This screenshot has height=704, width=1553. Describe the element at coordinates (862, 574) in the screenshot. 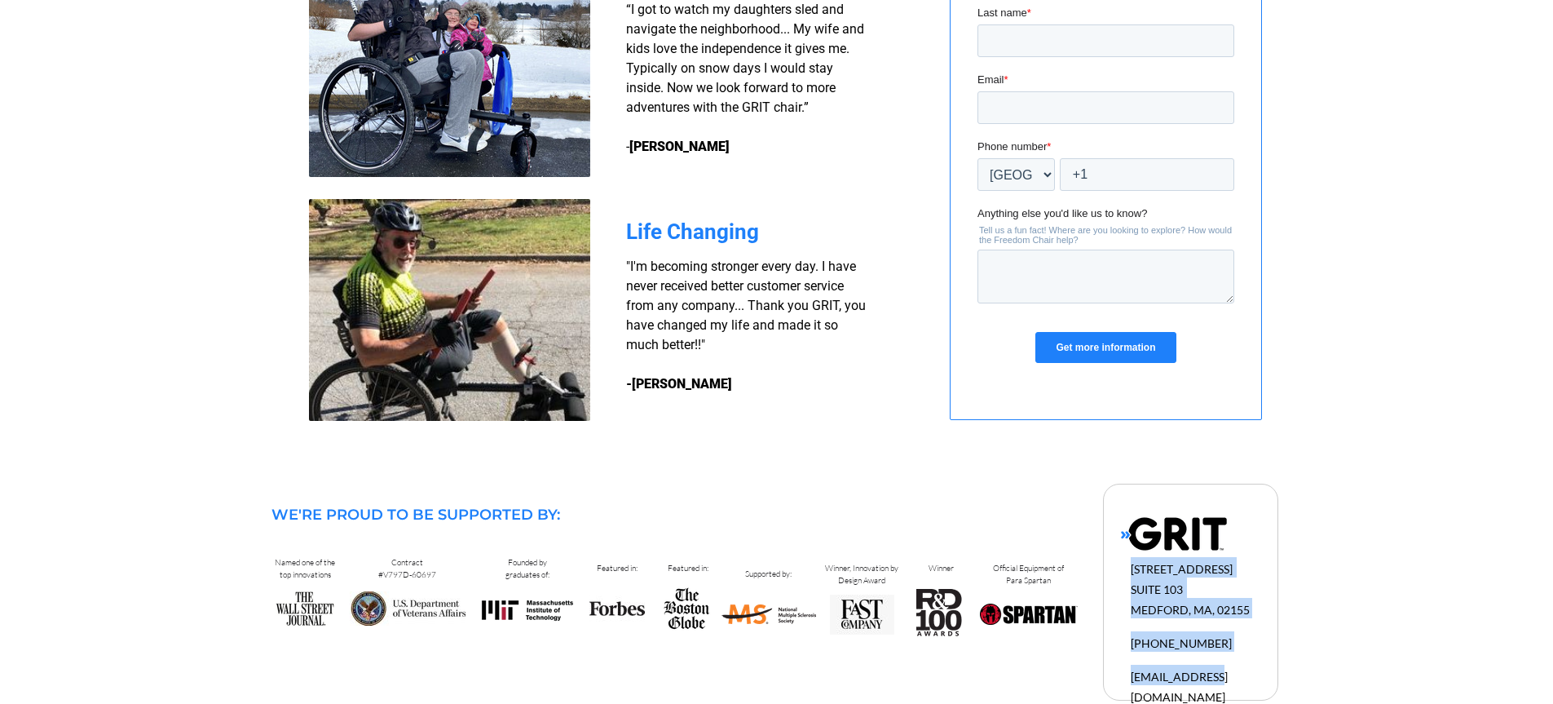

I see `span: Winner, Innovation by Design Award` at that location.